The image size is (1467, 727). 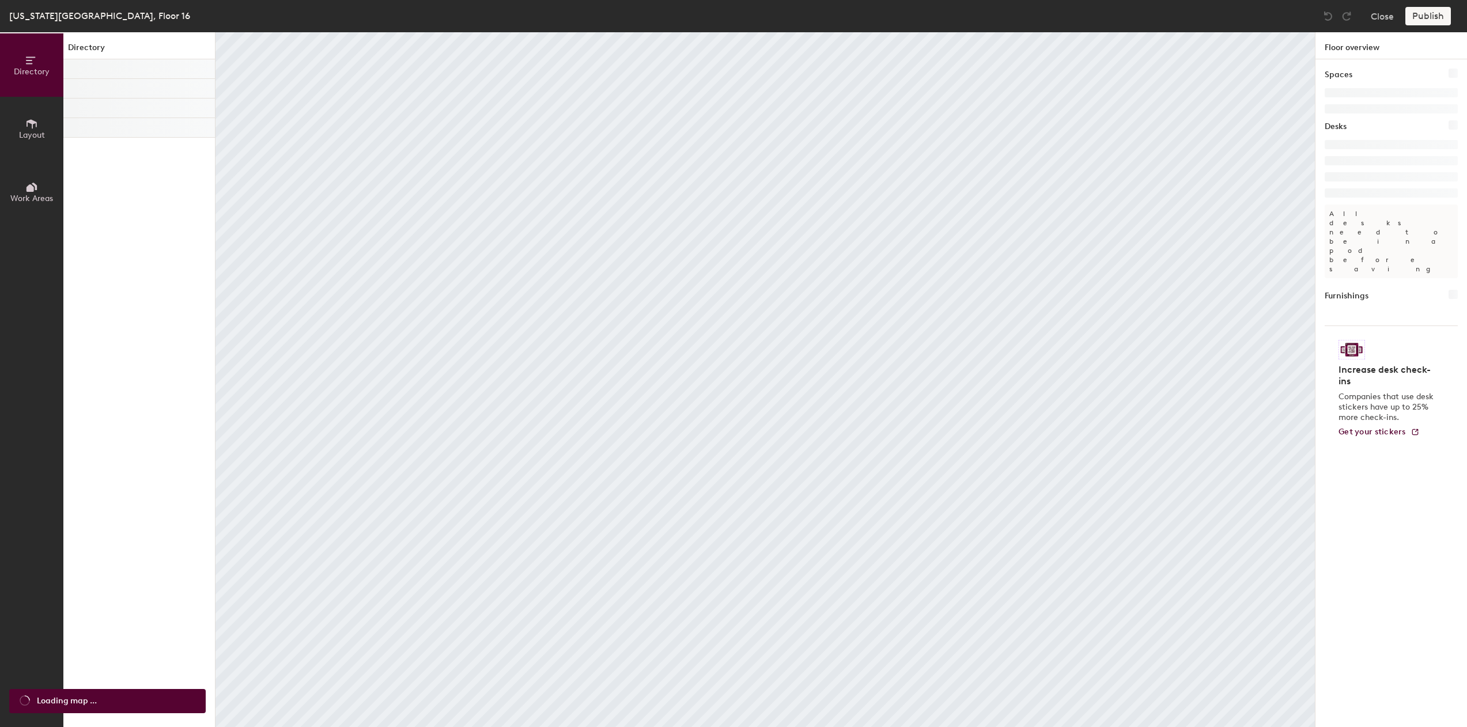 What do you see at coordinates (139, 50) in the screenshot?
I see `h1: Directory` at bounding box center [139, 50].